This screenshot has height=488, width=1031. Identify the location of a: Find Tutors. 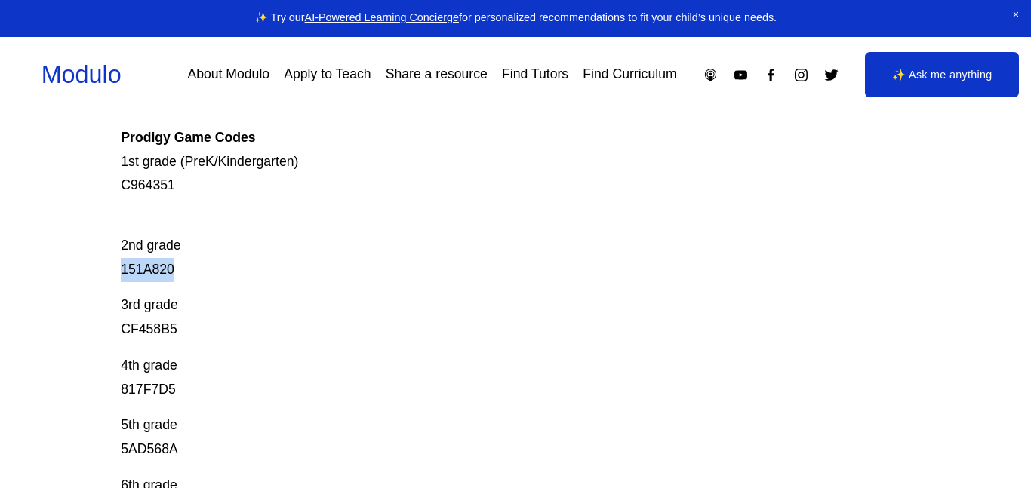
(535, 75).